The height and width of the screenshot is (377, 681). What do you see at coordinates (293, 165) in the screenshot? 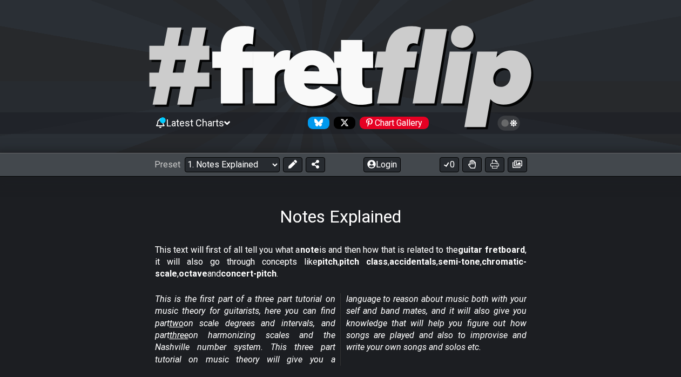
I see `button: Edit Preset` at bounding box center [293, 165].